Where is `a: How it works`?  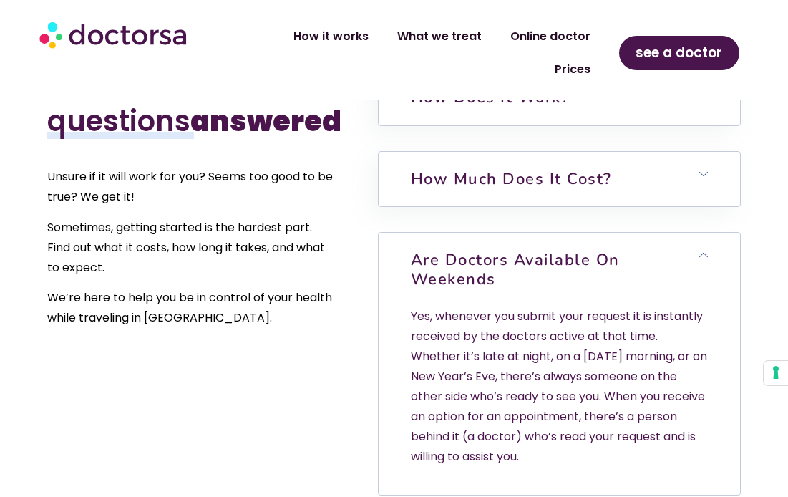 a: How it works is located at coordinates (331, 36).